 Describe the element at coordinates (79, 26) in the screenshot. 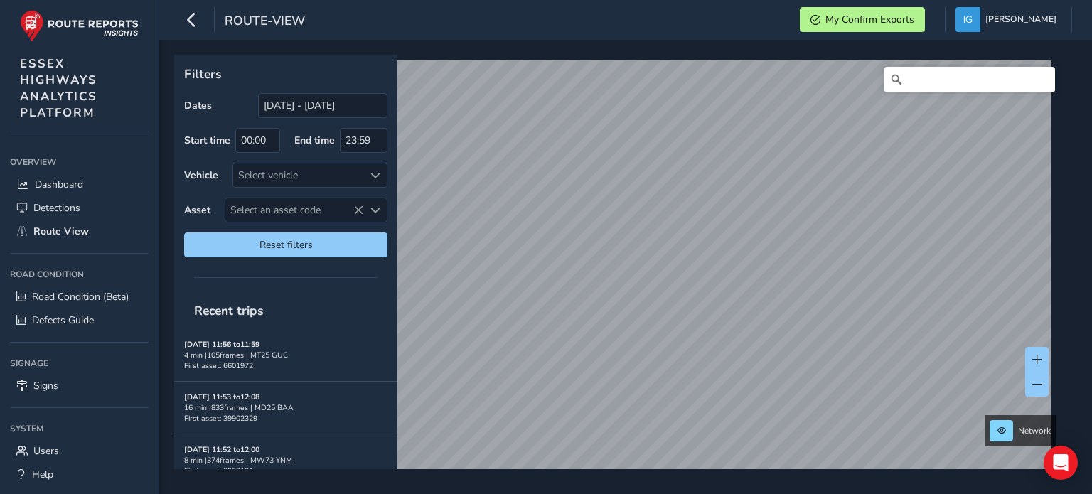

I see `img: rr logo` at that location.